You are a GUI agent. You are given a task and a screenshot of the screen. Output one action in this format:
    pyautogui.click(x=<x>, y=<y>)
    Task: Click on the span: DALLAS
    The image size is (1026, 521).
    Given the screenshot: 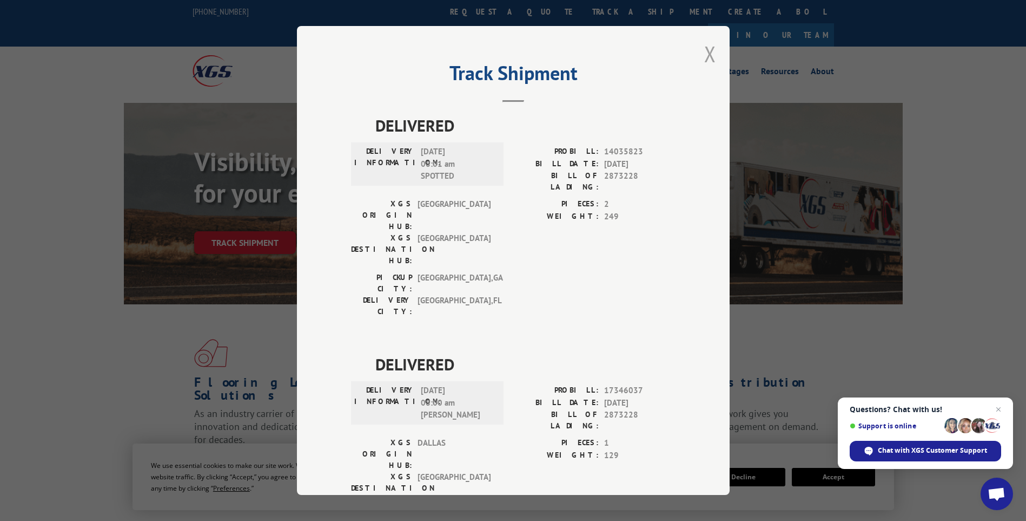 What is the action you would take?
    pyautogui.click(x=454, y=453)
    